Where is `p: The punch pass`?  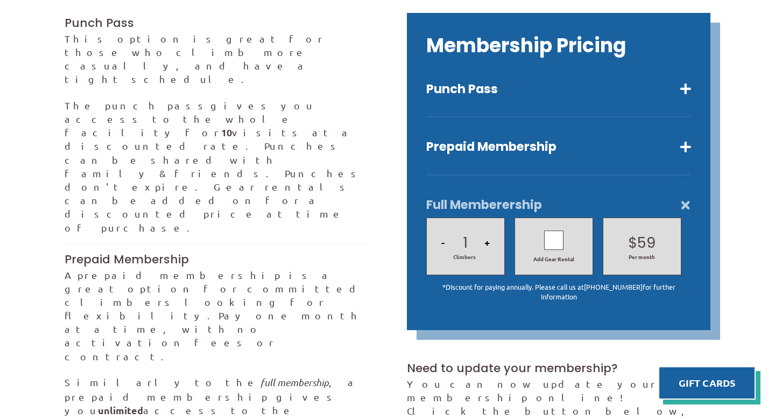
p: The punch pass is located at coordinates (216, 166).